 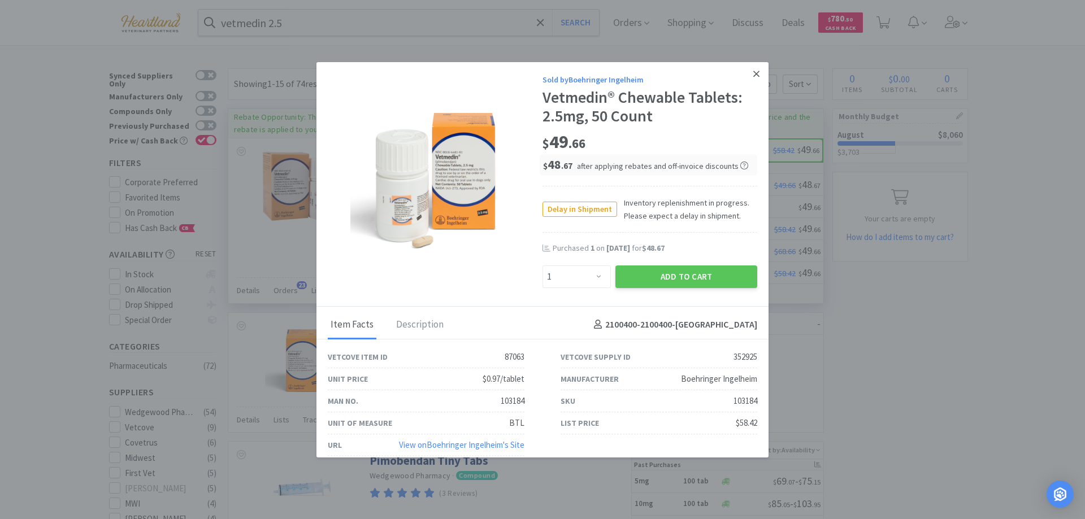 I want to click on span: $48.67, so click(x=653, y=248).